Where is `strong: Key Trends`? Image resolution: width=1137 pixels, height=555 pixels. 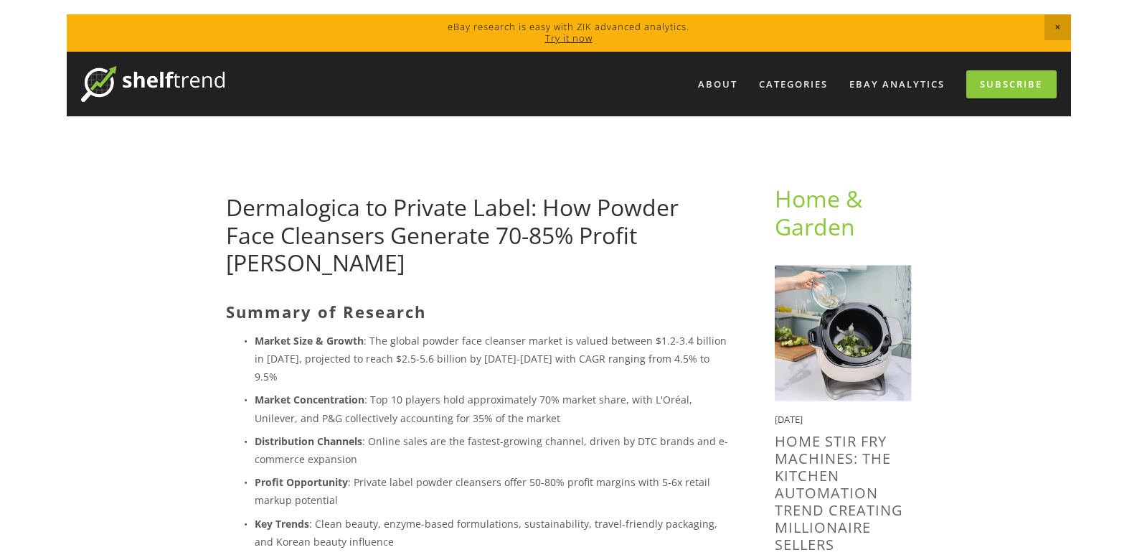 strong: Key Trends is located at coordinates (282, 523).